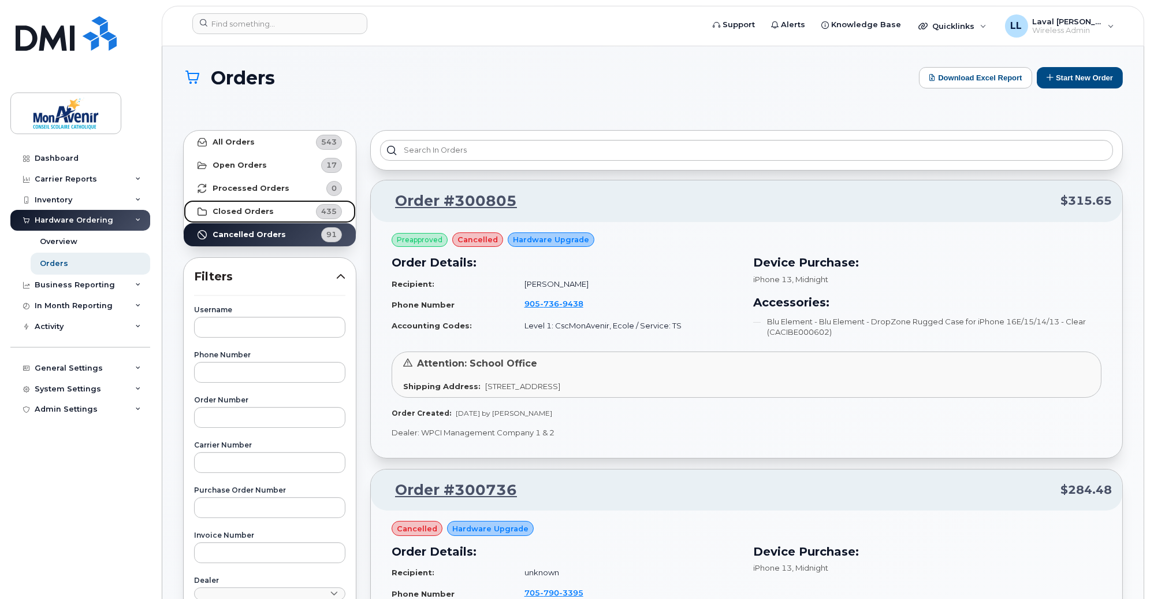 The height and width of the screenshot is (599, 1150). I want to click on a: Order #300736, so click(449, 490).